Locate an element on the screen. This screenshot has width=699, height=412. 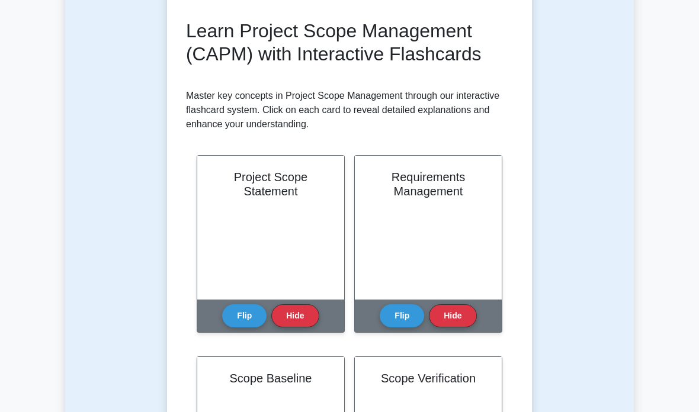
h2: Requirements Management is located at coordinates (428, 185).